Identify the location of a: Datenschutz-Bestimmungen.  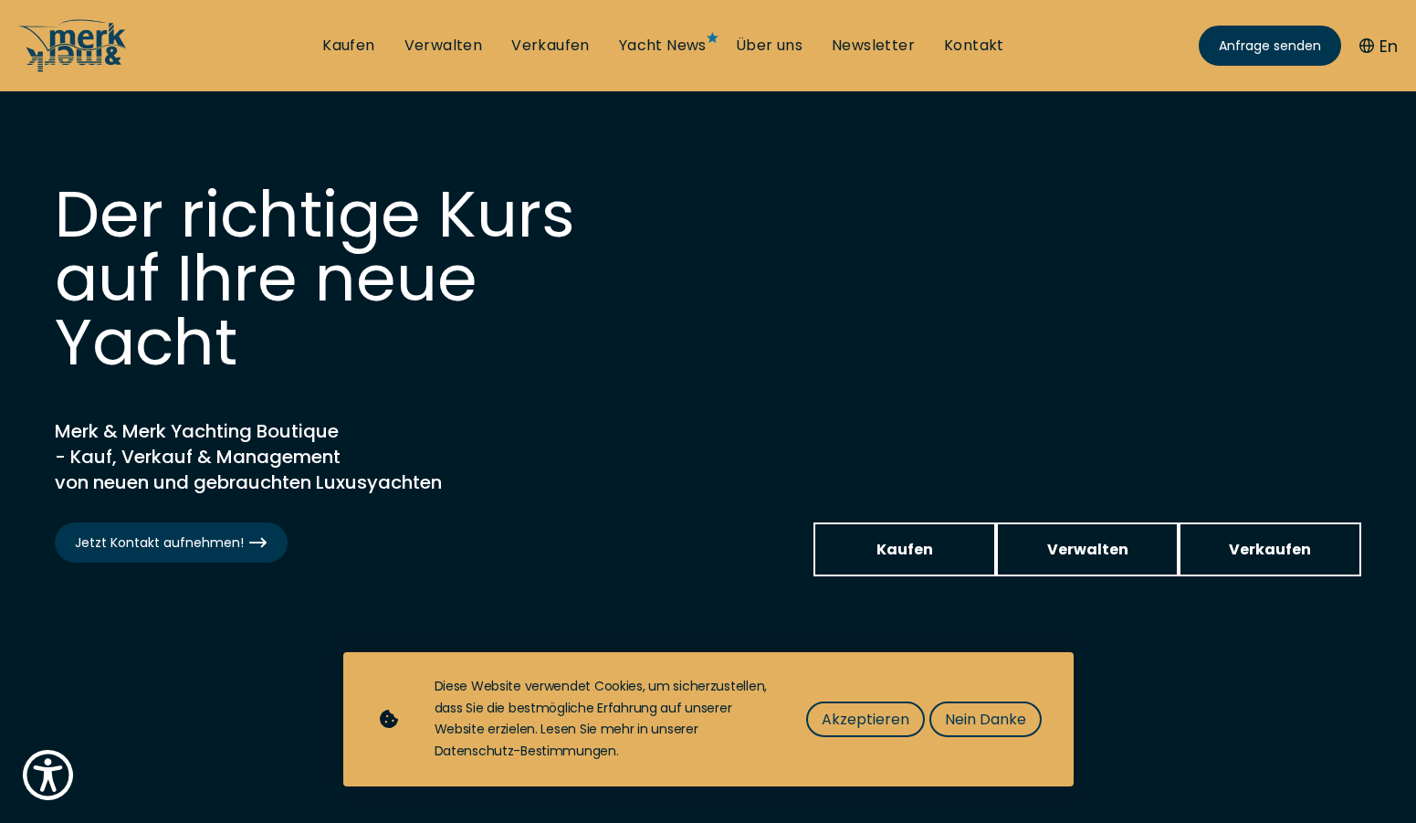
(525, 751).